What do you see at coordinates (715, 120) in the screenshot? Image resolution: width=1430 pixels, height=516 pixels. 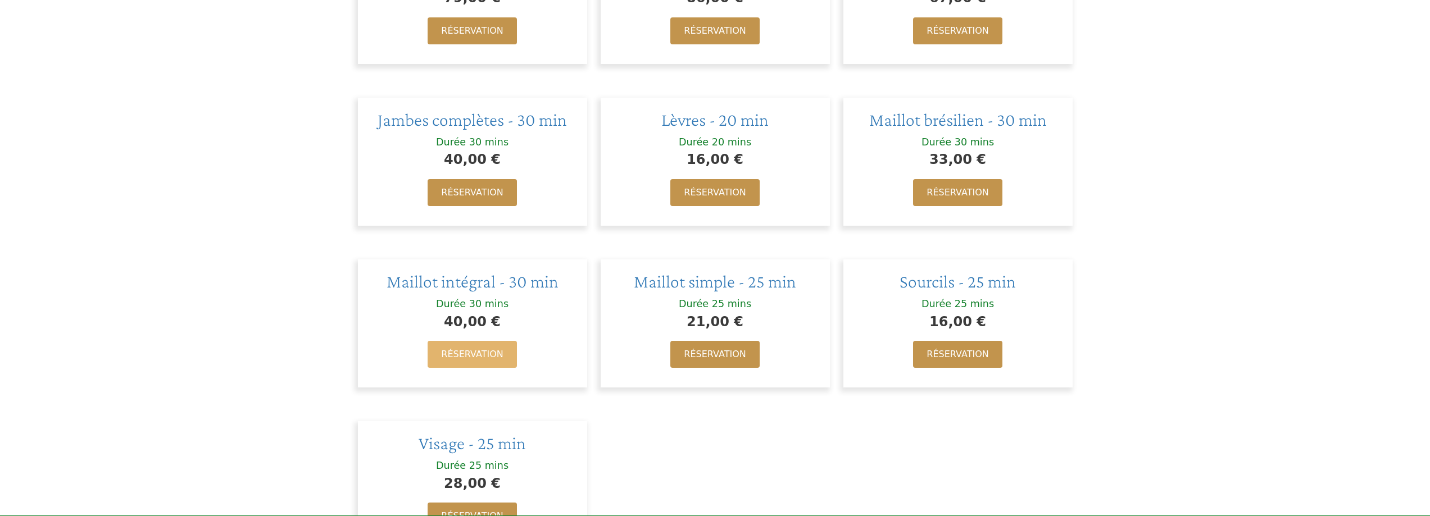 I see `span: Lèvres - 20 min` at bounding box center [715, 120].